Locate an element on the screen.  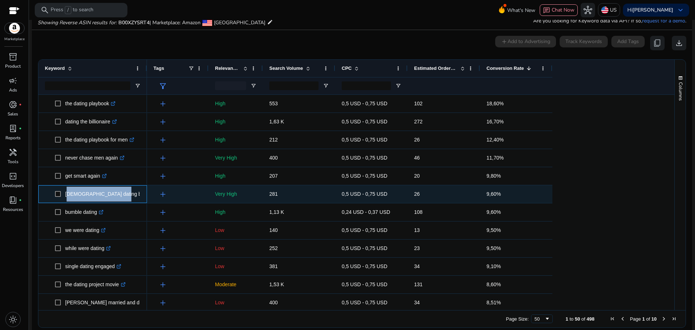
span: 11,70% is located at coordinates (495, 158).